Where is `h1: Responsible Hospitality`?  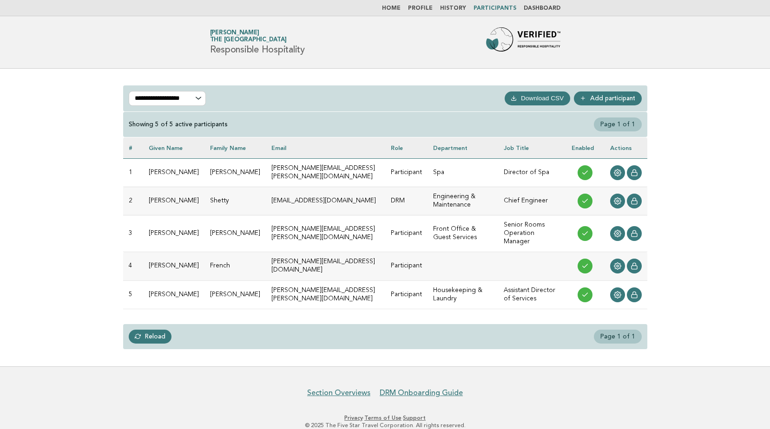 h1: Responsible Hospitality is located at coordinates (257, 42).